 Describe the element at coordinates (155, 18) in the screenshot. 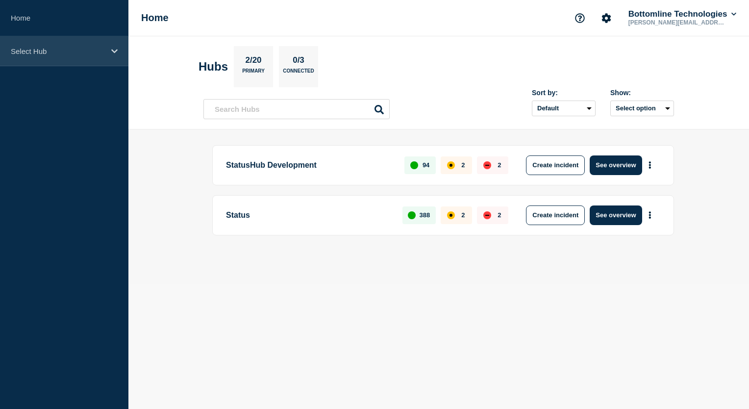

I see `h1: Home` at that location.